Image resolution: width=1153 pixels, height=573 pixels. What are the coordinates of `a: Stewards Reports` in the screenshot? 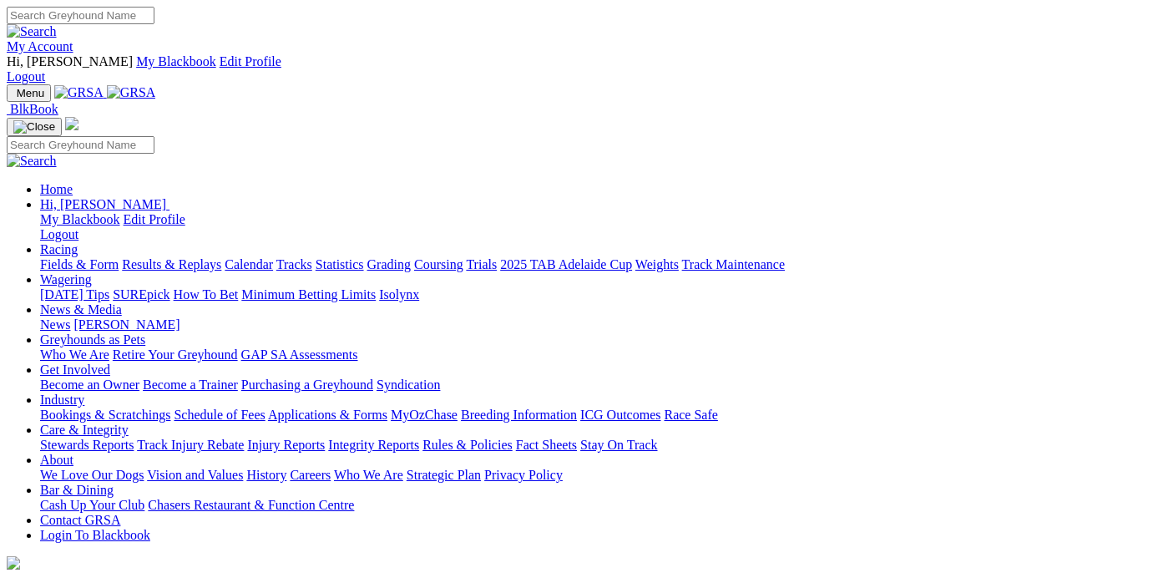 It's located at (87, 444).